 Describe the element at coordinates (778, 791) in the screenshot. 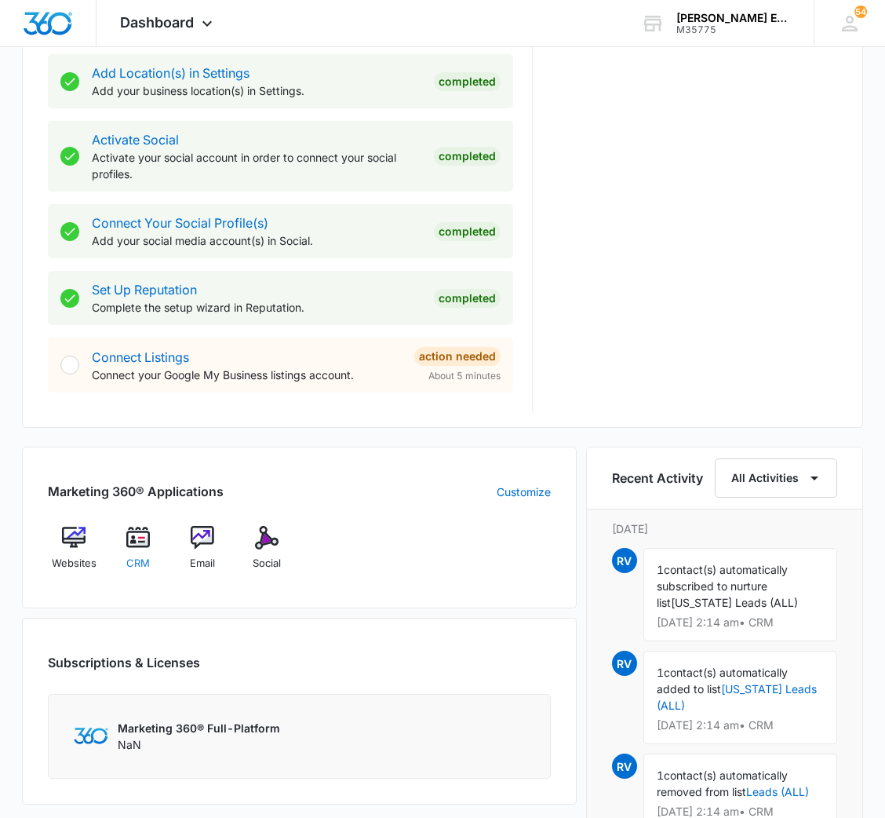

I see `a: Leads (ALL)` at that location.